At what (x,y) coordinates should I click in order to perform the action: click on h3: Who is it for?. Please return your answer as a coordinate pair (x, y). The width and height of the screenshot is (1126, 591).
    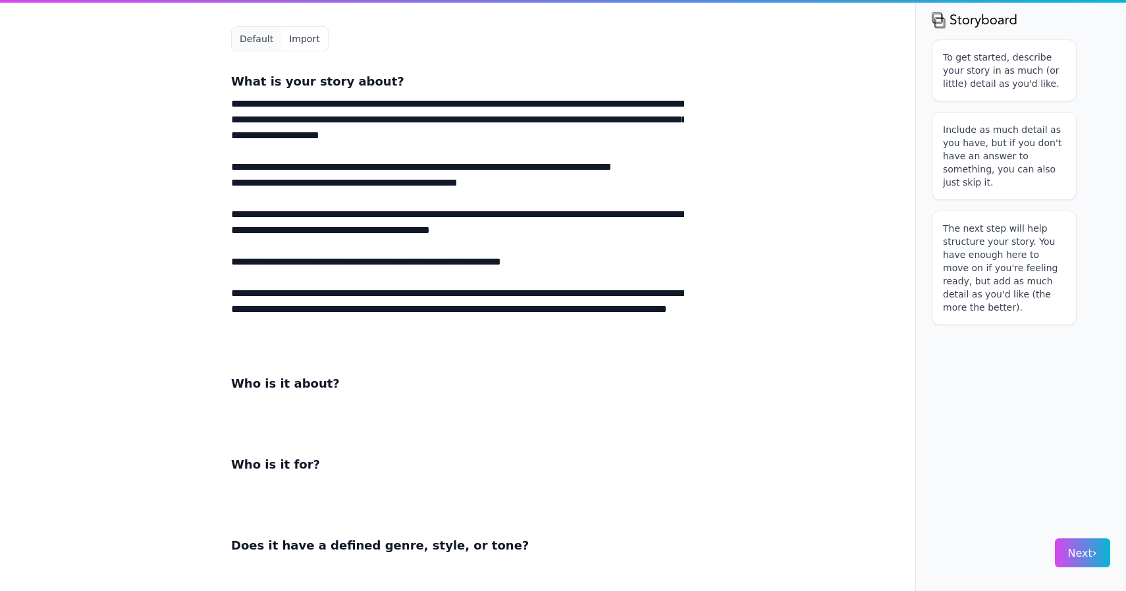
    Looking at the image, I should click on (458, 465).